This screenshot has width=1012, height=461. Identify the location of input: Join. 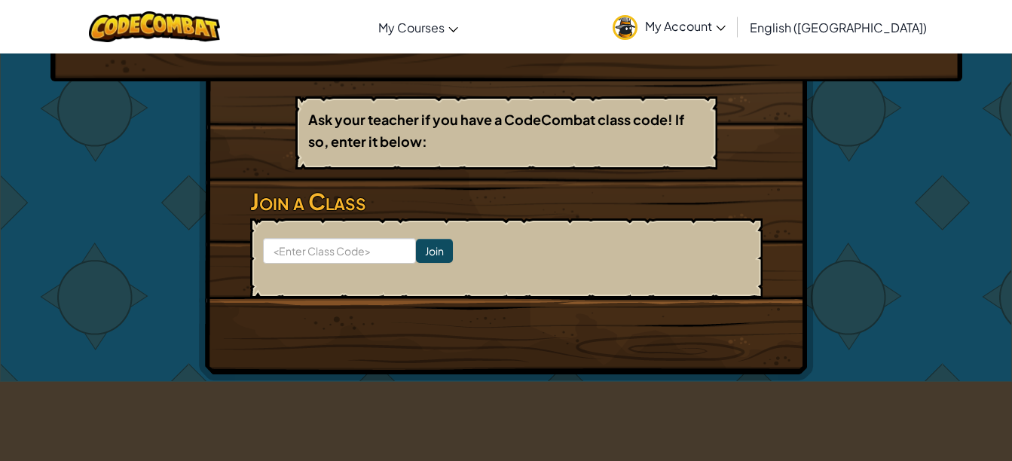
(434, 251).